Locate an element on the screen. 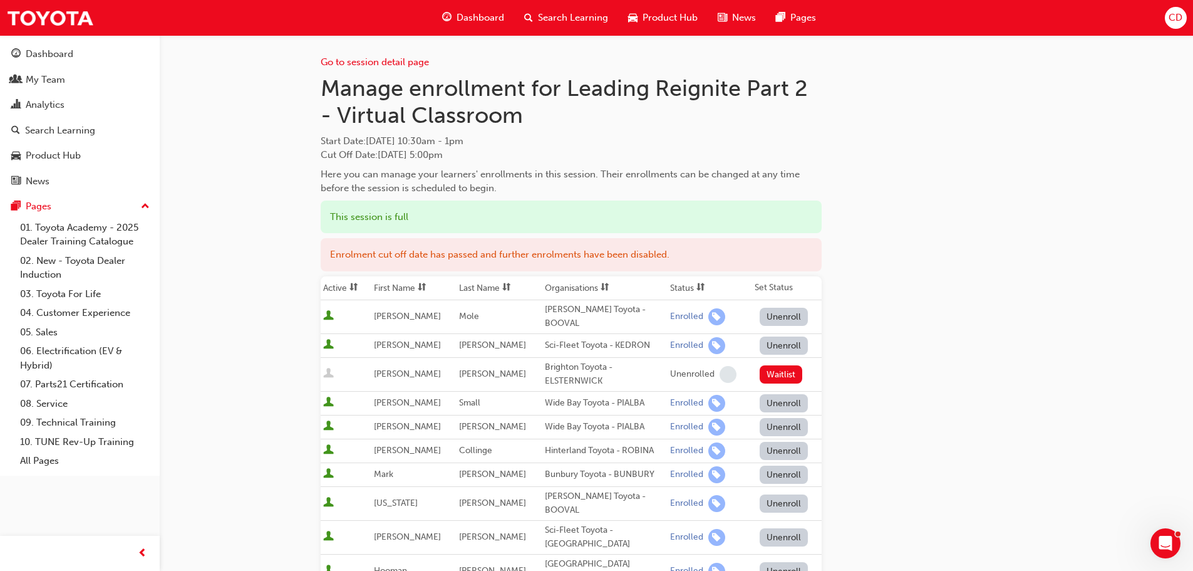 The width and height of the screenshot is (1193, 571). span: Start Date : is located at coordinates (571, 141).